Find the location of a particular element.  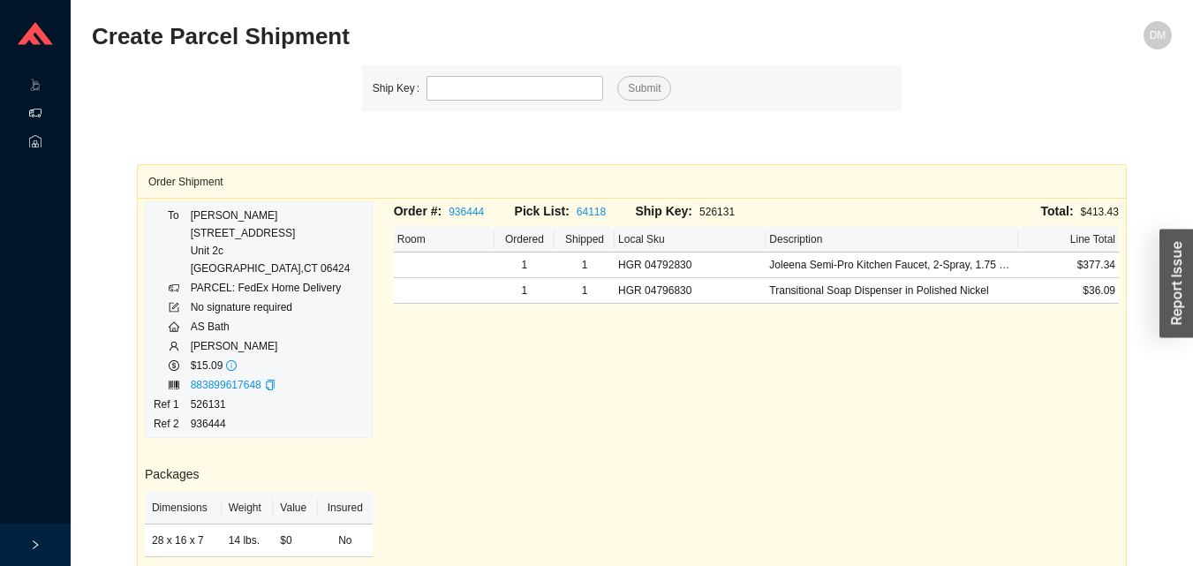

a: 64118 is located at coordinates (591, 212).